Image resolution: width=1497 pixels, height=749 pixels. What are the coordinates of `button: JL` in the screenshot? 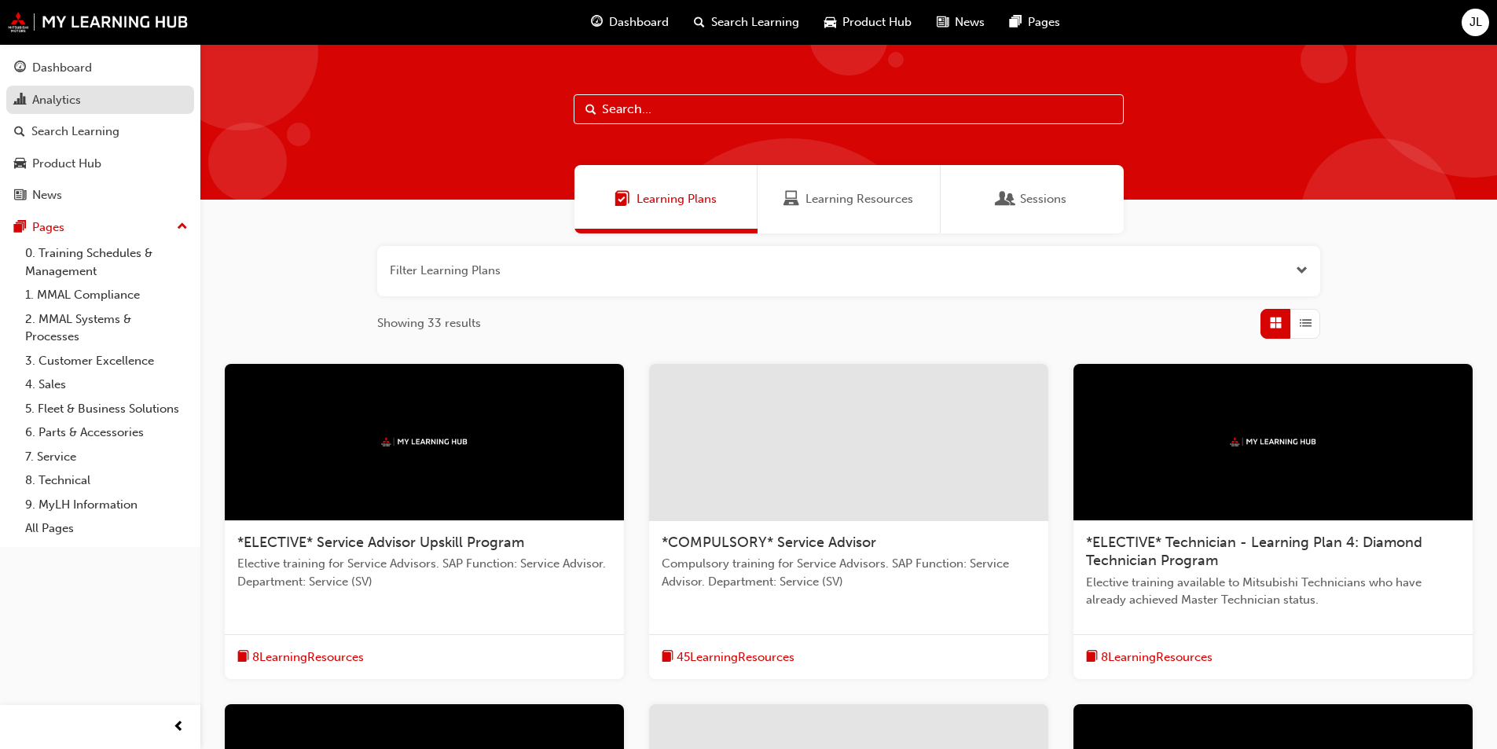 It's located at (1475, 22).